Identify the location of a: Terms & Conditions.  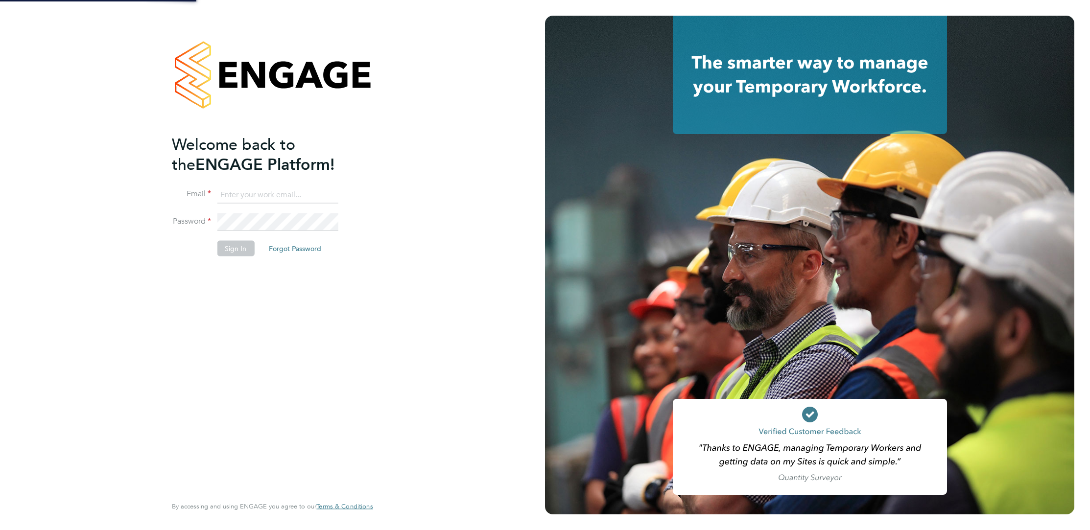
(344, 507).